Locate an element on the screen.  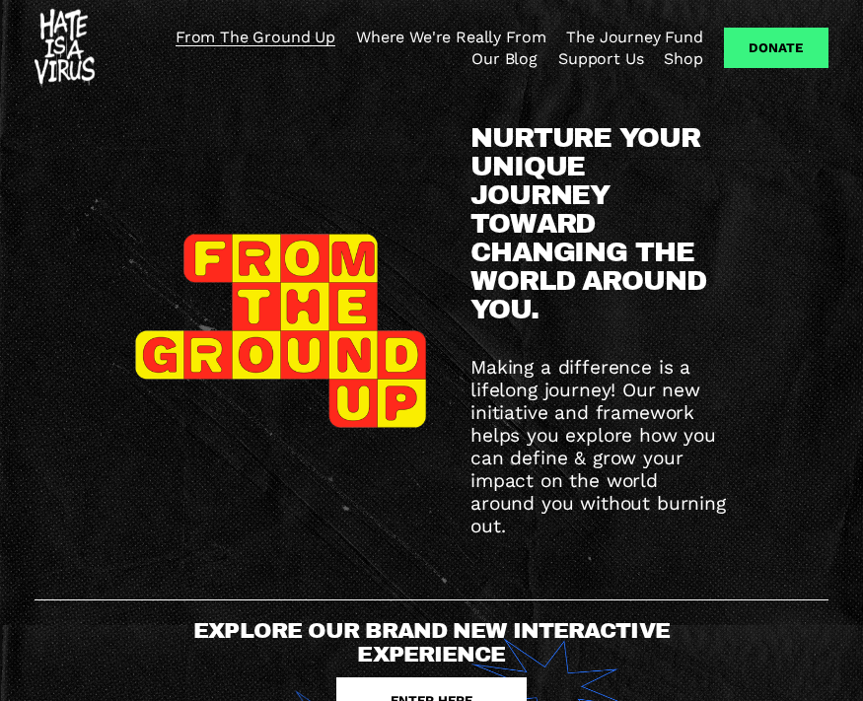
a: Shop is located at coordinates (682, 59).